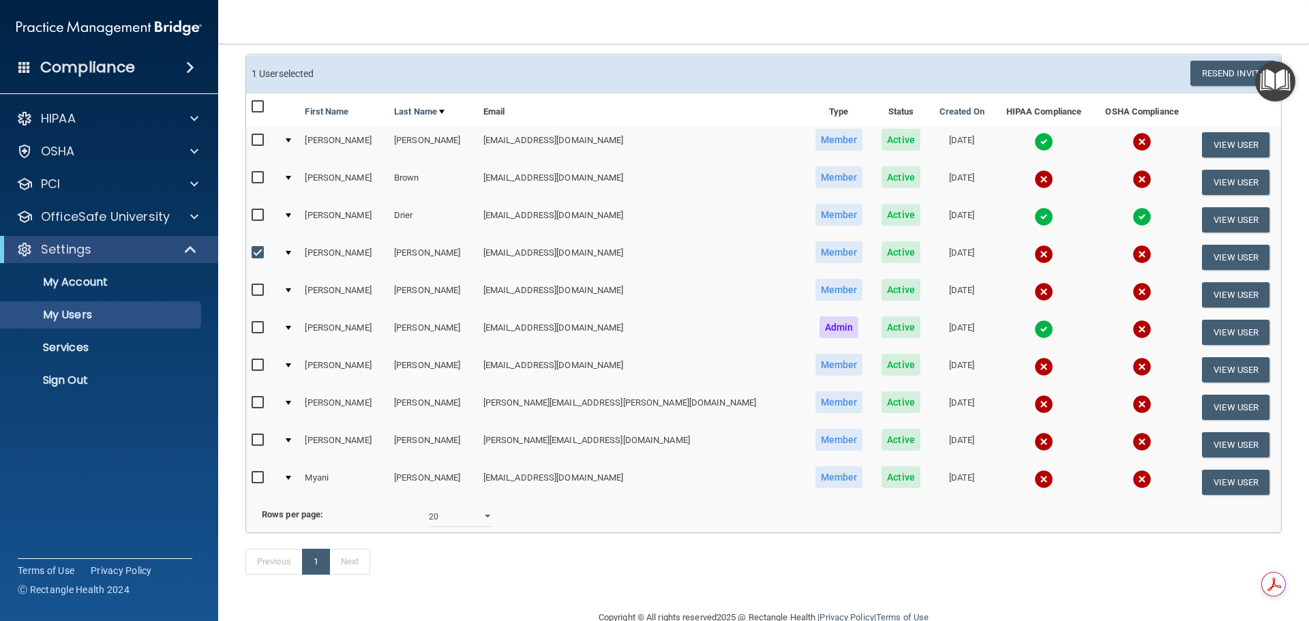 The image size is (1309, 621). Describe the element at coordinates (292, 514) in the screenshot. I see `b: Rows per page:` at that location.